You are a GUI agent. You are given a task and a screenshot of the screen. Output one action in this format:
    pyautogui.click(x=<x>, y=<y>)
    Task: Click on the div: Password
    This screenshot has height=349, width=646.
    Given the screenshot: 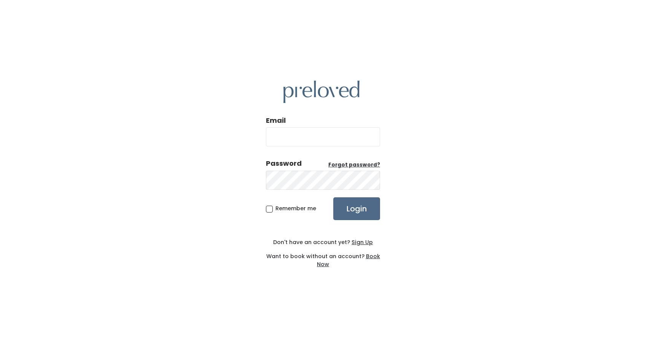 What is the action you would take?
    pyautogui.click(x=284, y=163)
    